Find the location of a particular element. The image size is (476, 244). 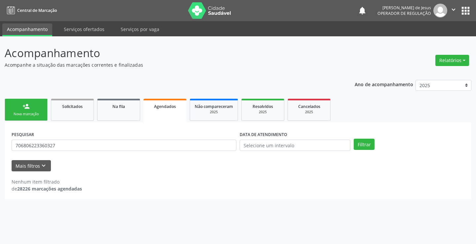

span: Operador de regulação is located at coordinates (404, 13).